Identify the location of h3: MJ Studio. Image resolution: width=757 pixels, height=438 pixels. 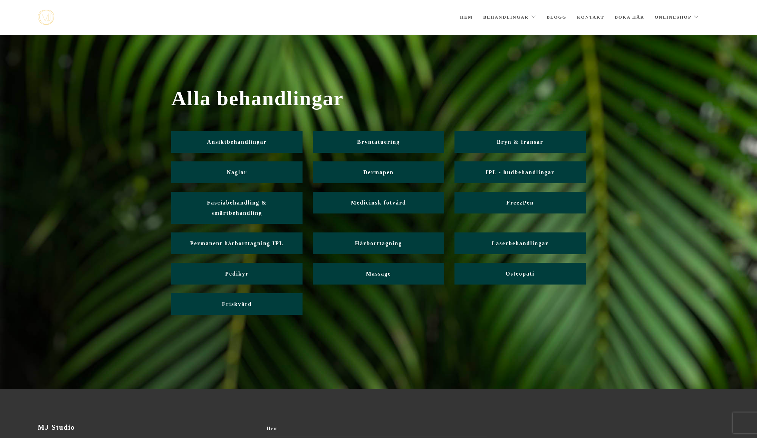
(148, 428).